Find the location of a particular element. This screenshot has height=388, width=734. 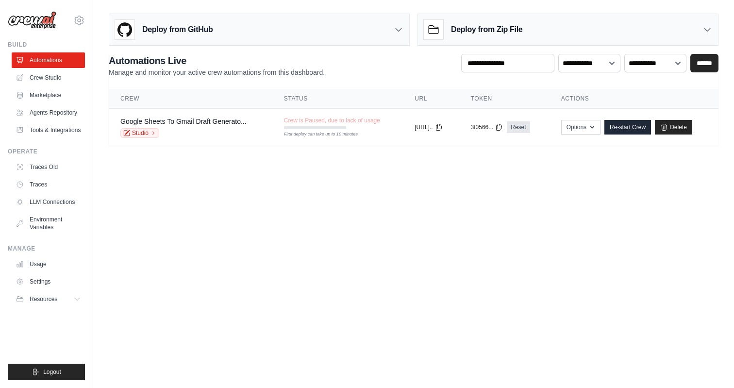

button: 3f0566... is located at coordinates (487, 127).